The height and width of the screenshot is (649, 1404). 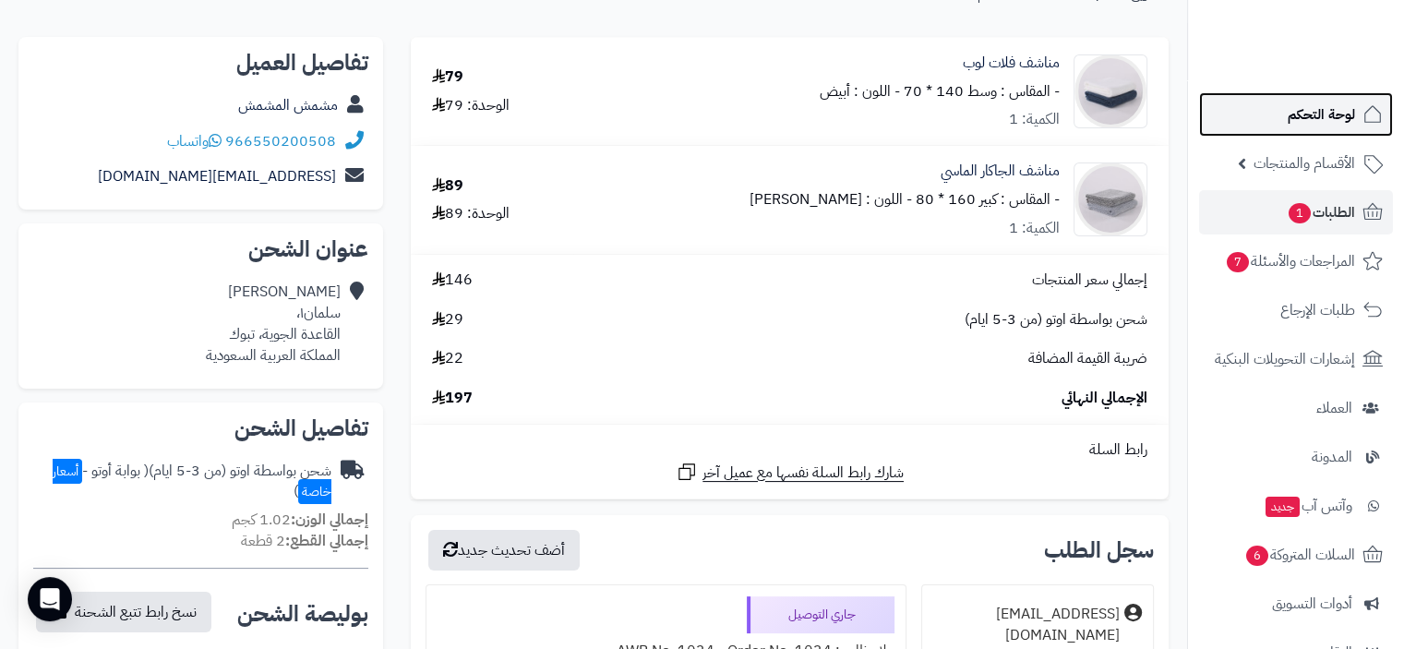 I want to click on img: logo-2.png, so click(x=1332, y=69).